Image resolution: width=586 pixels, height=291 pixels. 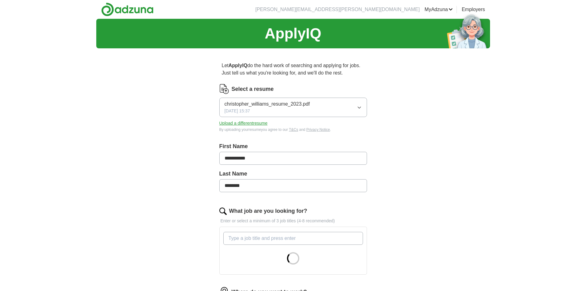 I want to click on p: Let do the hard work of searching and applying for jobs. Just tell us what you're looking for, an..., so click(x=293, y=69).